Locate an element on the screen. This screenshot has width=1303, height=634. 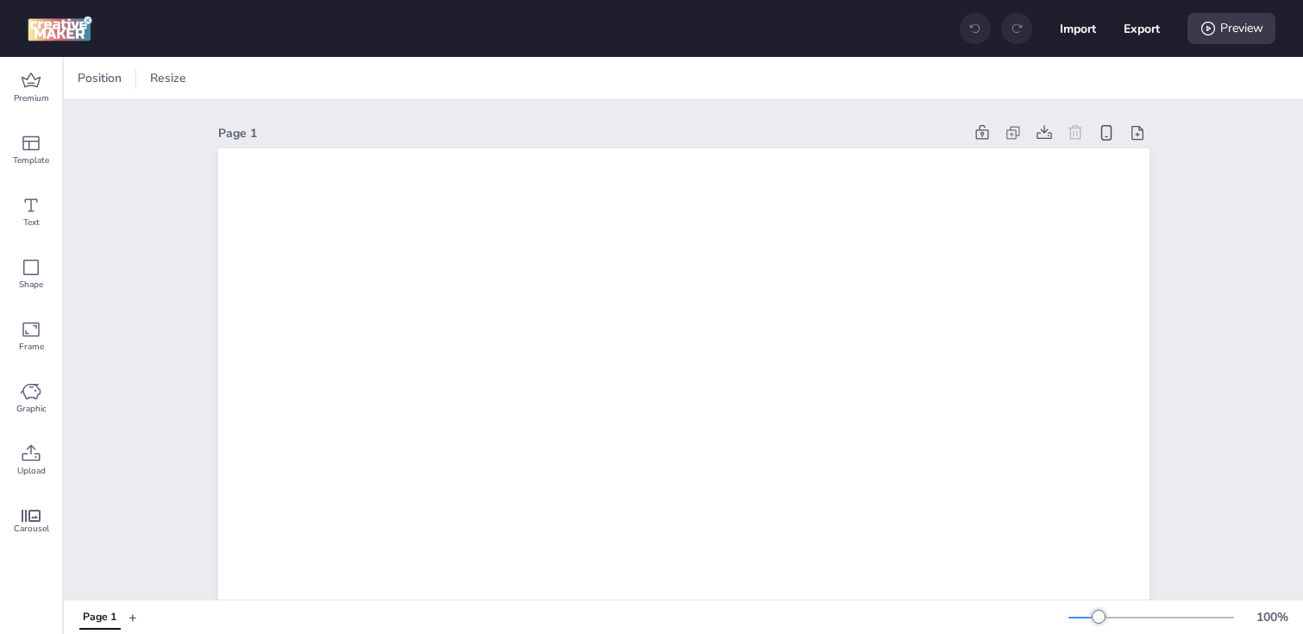
span: Template is located at coordinates (31, 160).